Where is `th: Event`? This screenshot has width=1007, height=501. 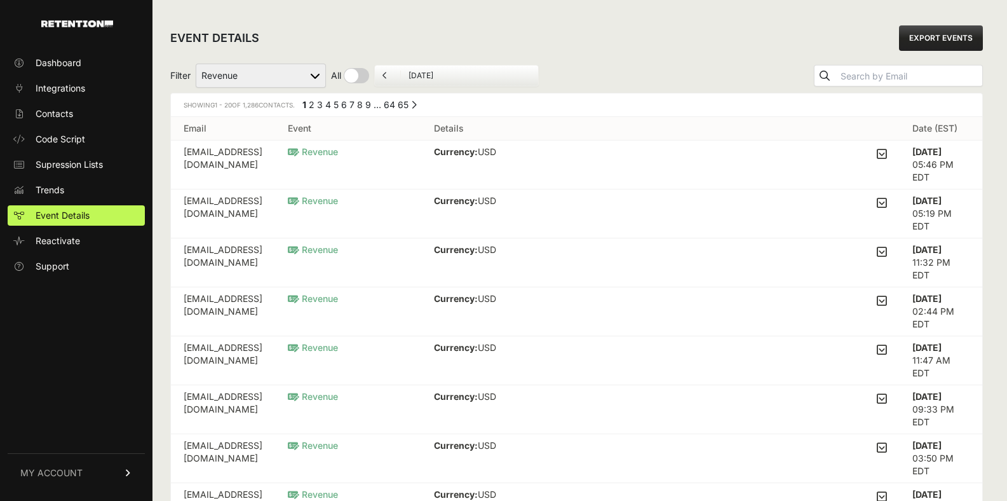 th: Event is located at coordinates (348, 128).